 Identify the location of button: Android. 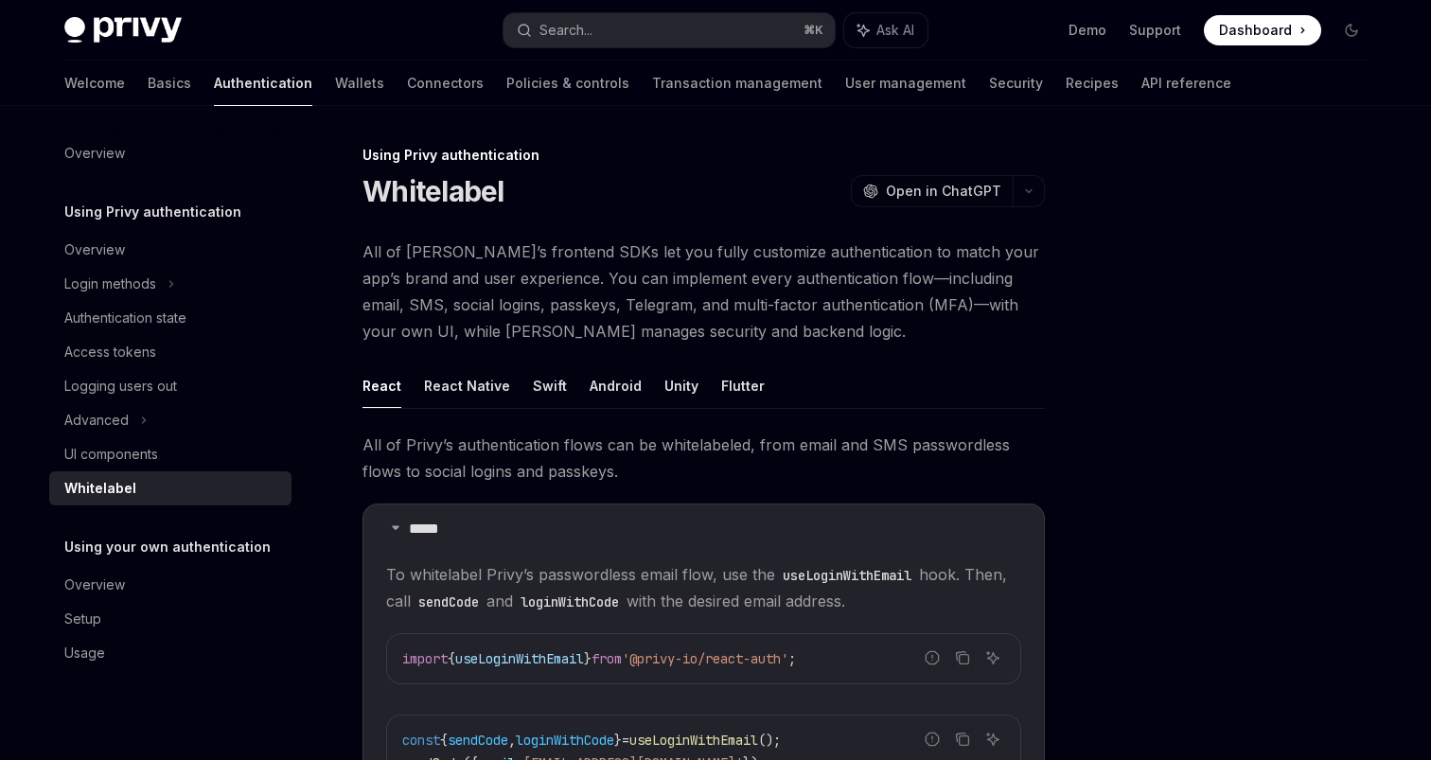
(615, 385).